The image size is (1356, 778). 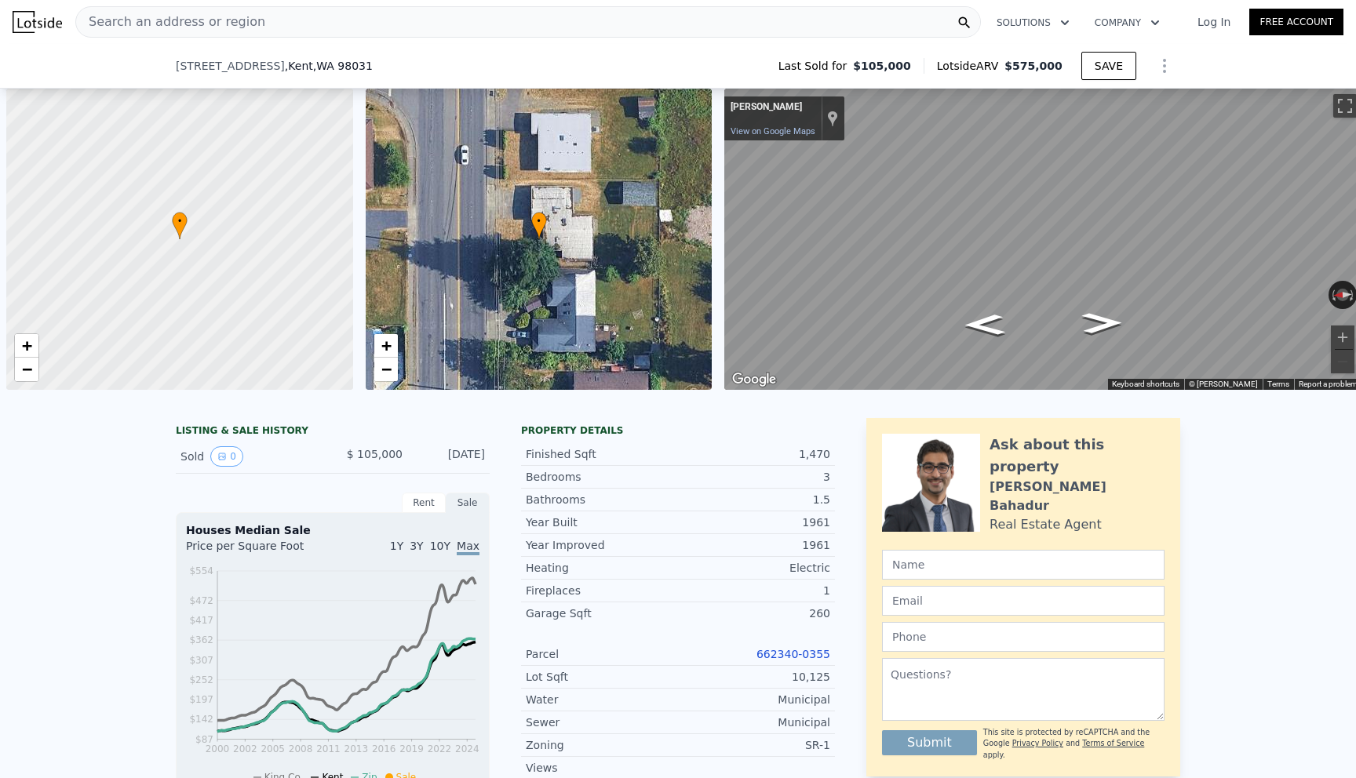 What do you see at coordinates (328, 749) in the screenshot?
I see `tspan: 2011` at bounding box center [328, 749].